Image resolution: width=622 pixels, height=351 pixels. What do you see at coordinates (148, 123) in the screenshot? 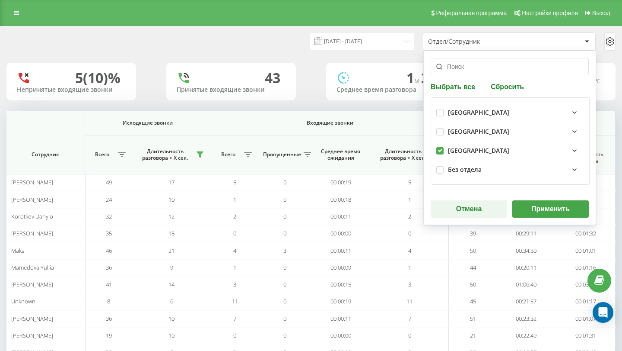
I see `span: Исходящие звонки` at bounding box center [148, 123].